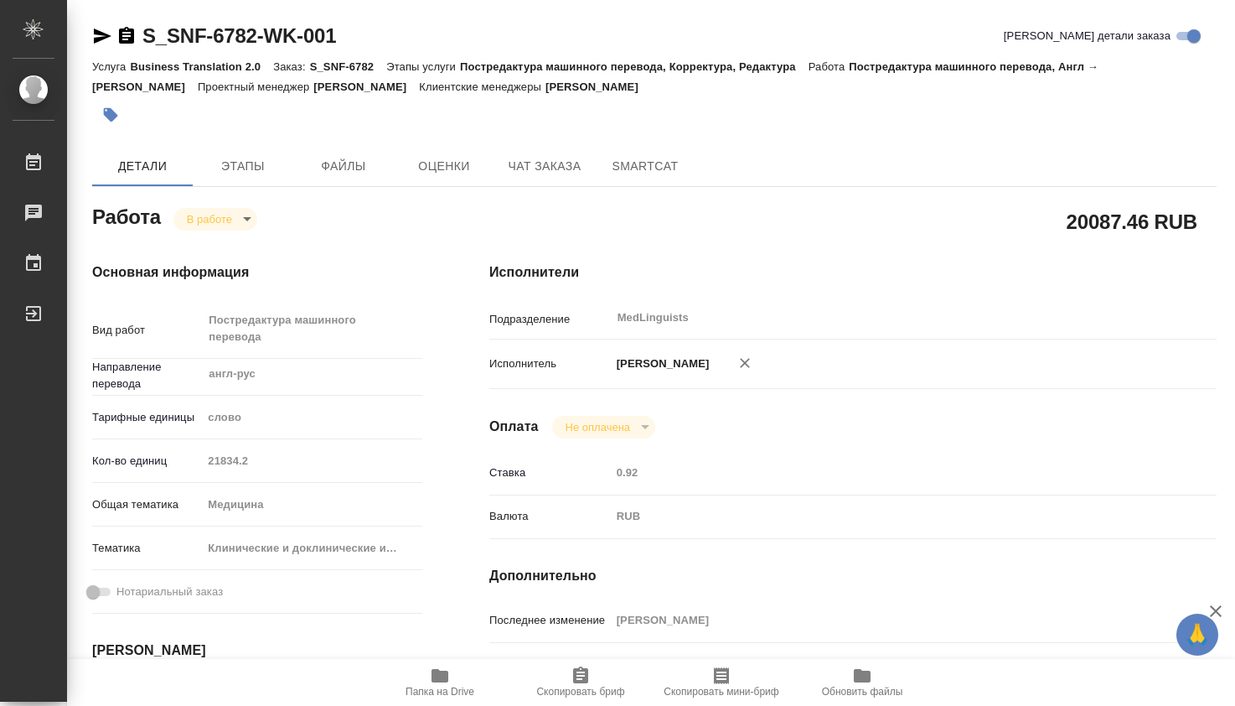 Image resolution: width=1235 pixels, height=706 pixels. Describe the element at coordinates (312, 548) in the screenshot. I see `div: Клинические и доклинические исследования` at that location.